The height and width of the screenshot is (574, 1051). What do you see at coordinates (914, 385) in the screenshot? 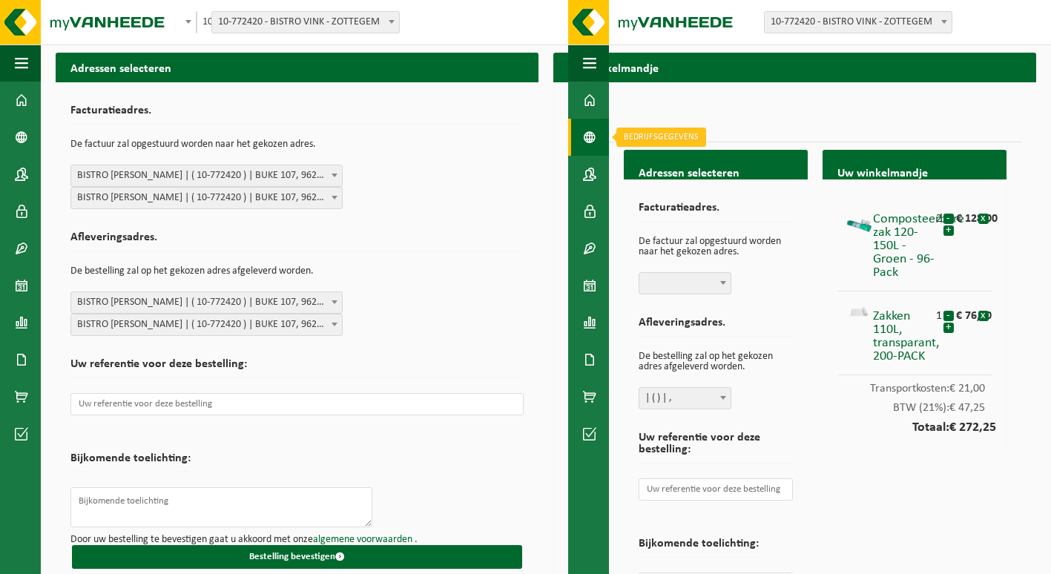
I see `div: Transportkosten:` at bounding box center [914, 385].